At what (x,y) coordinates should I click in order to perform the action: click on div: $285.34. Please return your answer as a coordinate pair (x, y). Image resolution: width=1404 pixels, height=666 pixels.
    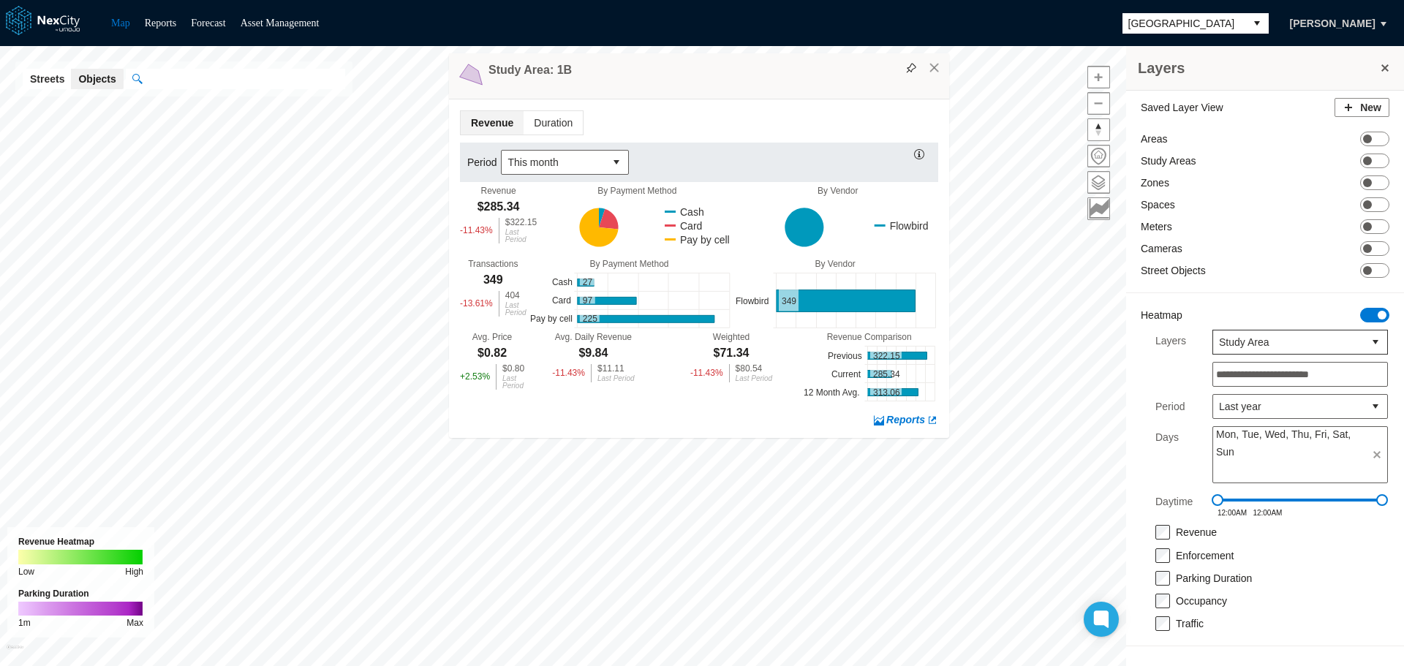
    Looking at the image, I should click on (499, 207).